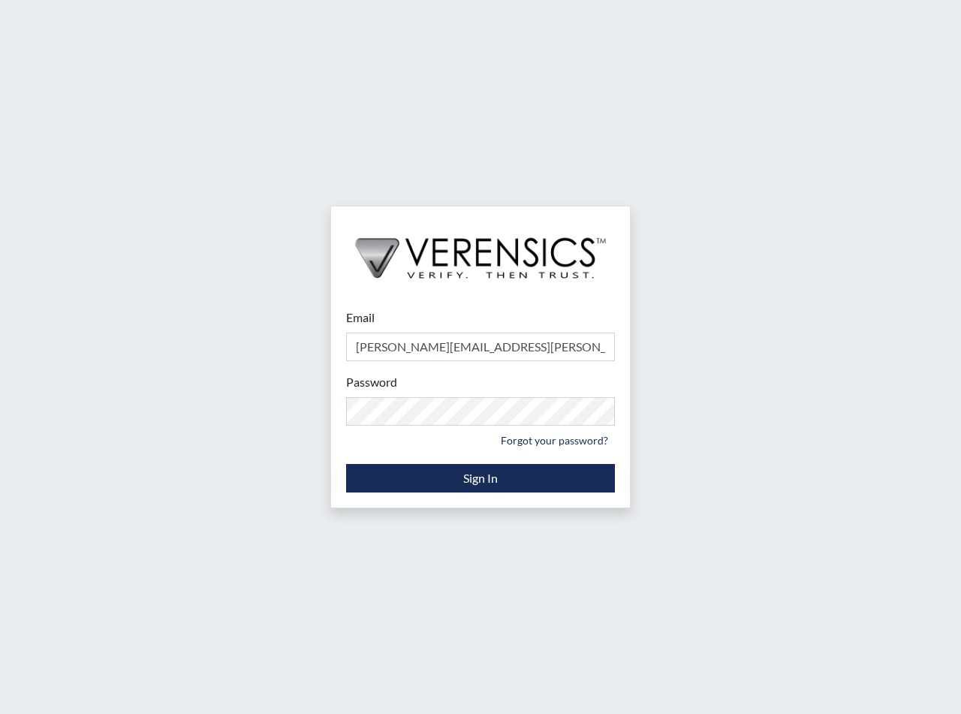 This screenshot has width=961, height=714. What do you see at coordinates (554, 440) in the screenshot?
I see `a: Forgot your password?` at bounding box center [554, 440].